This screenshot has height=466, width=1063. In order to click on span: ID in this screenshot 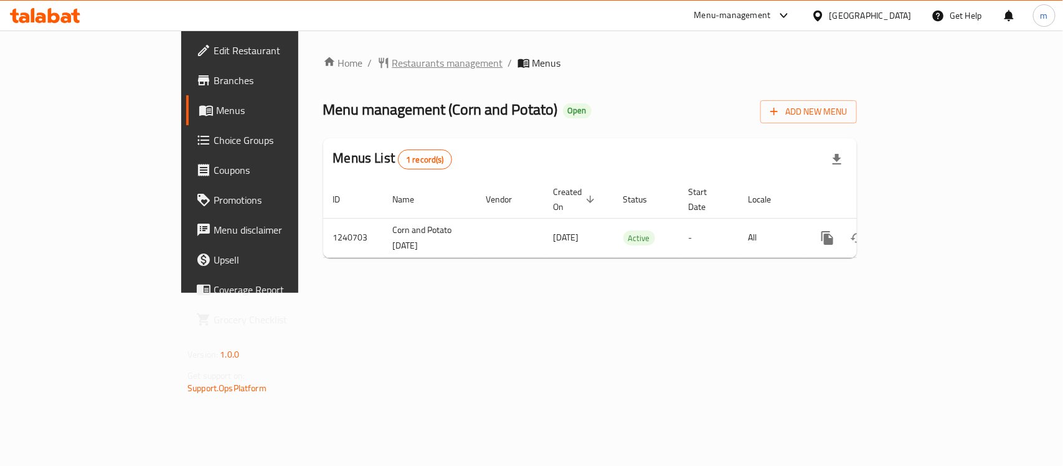, I will do `click(345, 199)`.